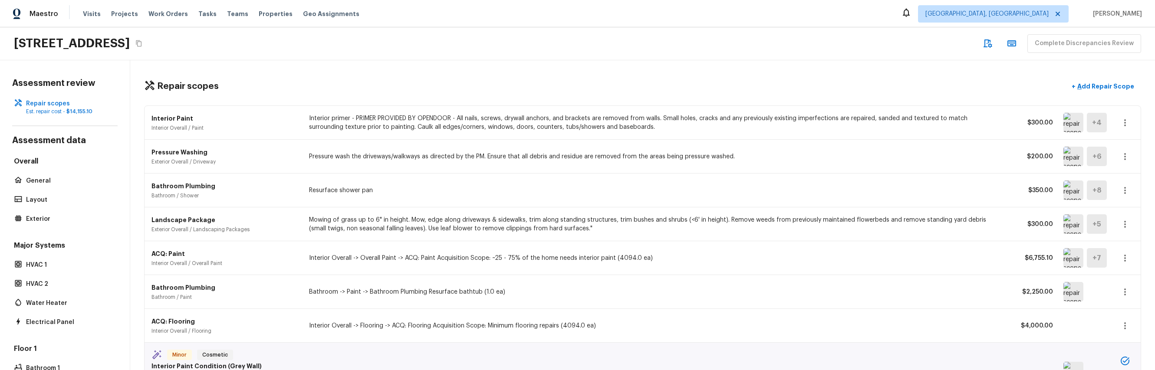 The height and width of the screenshot is (370, 1155). What do you see at coordinates (225, 297) in the screenshot?
I see `p: Bathroom / Paint` at bounding box center [225, 297].